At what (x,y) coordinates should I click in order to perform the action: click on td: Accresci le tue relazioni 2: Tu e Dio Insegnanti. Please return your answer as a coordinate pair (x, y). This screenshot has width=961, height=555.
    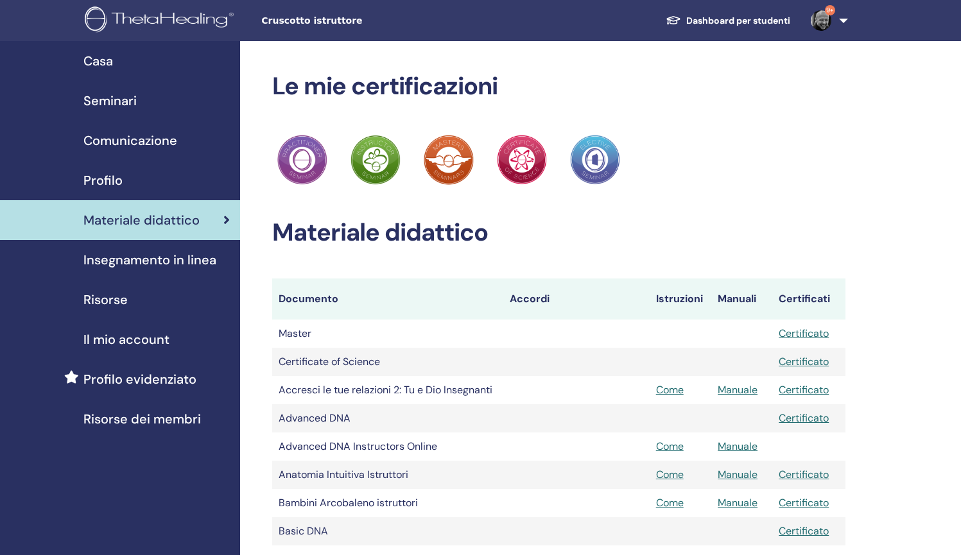
    Looking at the image, I should click on (388, 390).